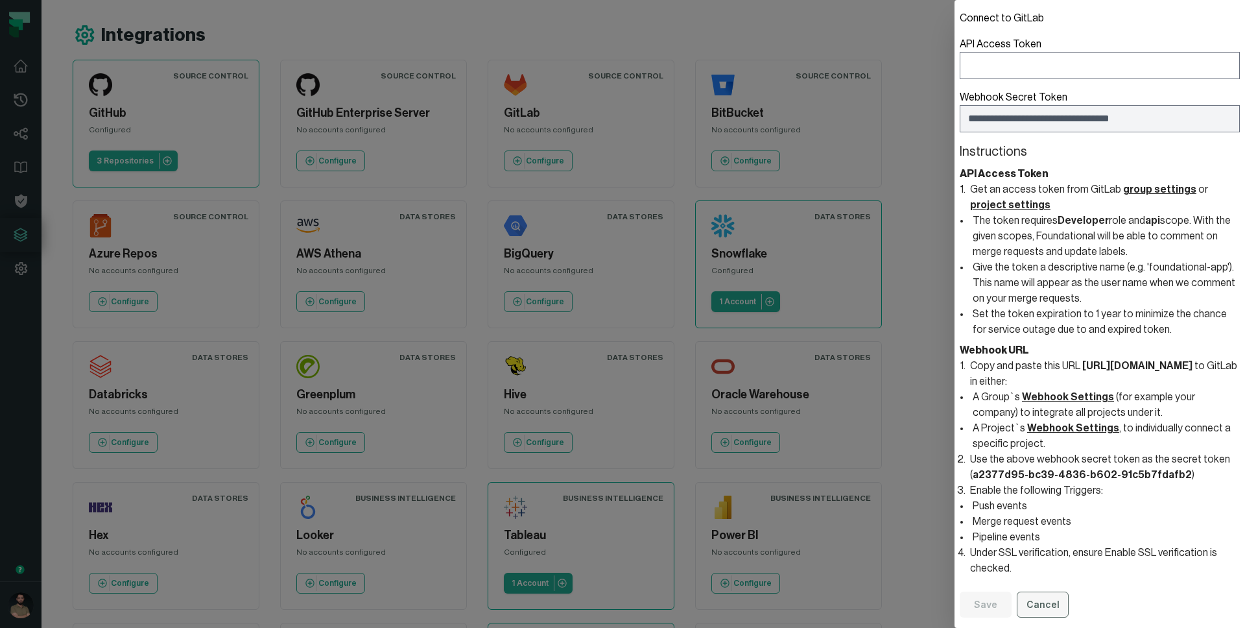 This screenshot has height=628, width=1245. What do you see at coordinates (1100, 152) in the screenshot?
I see `header: Instructions` at bounding box center [1100, 152].